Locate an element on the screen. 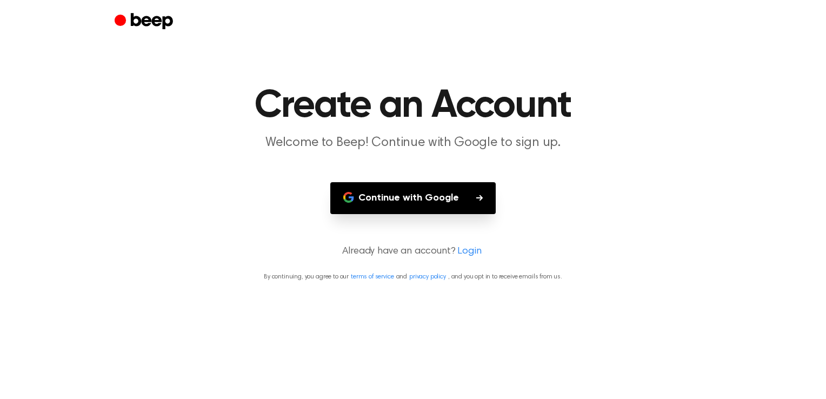 This screenshot has width=826, height=399. a: privacy policy is located at coordinates (427, 277).